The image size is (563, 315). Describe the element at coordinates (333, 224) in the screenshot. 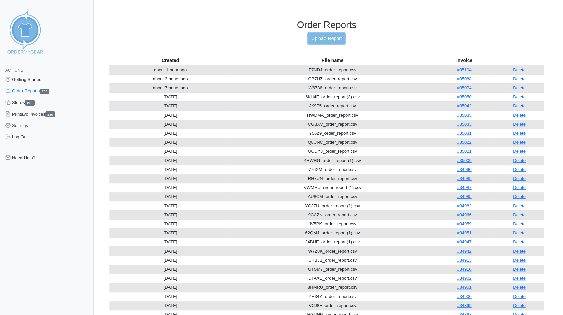

I see `td: JV5PK_order_report.csv` at that location.